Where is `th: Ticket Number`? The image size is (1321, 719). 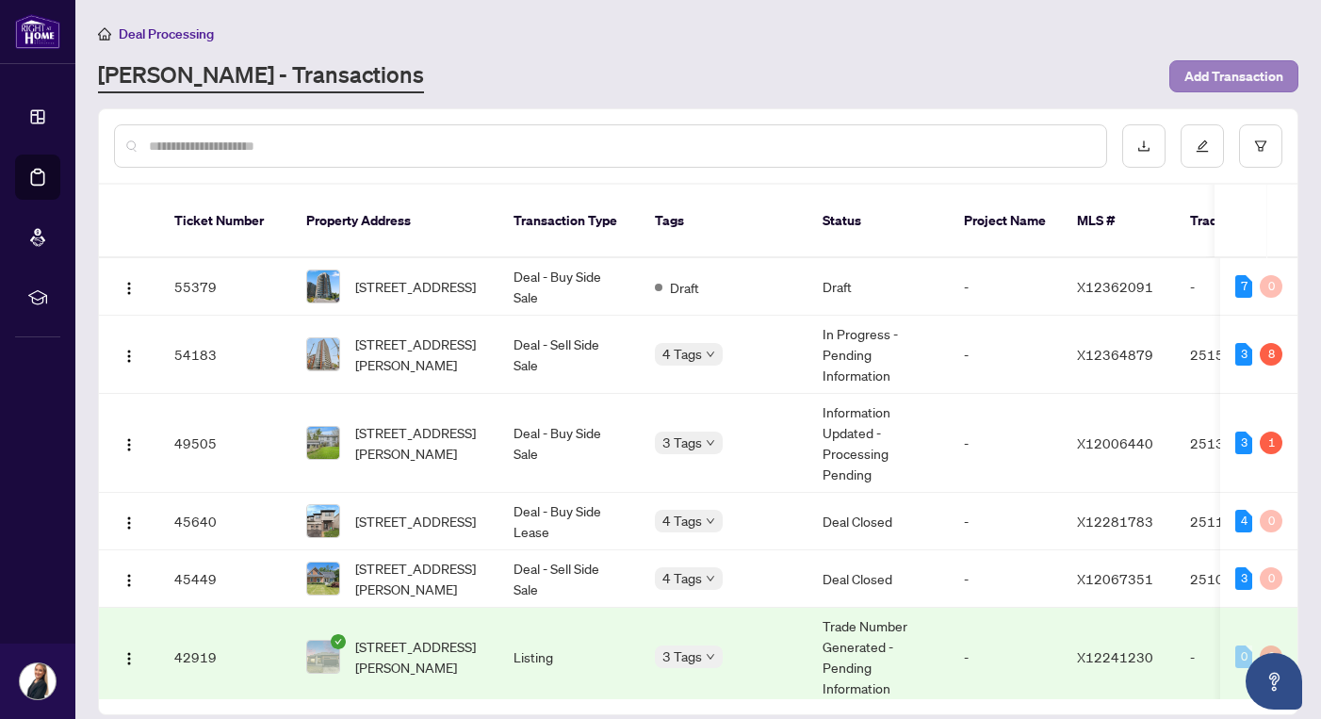
th: Ticket Number is located at coordinates (225, 221).